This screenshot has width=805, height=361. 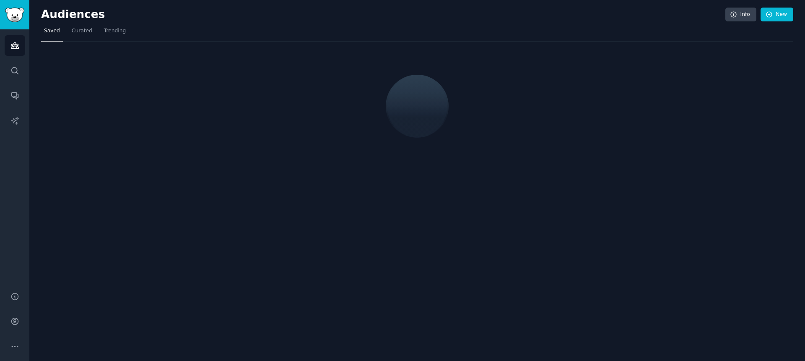 I want to click on a: Curated, so click(x=82, y=33).